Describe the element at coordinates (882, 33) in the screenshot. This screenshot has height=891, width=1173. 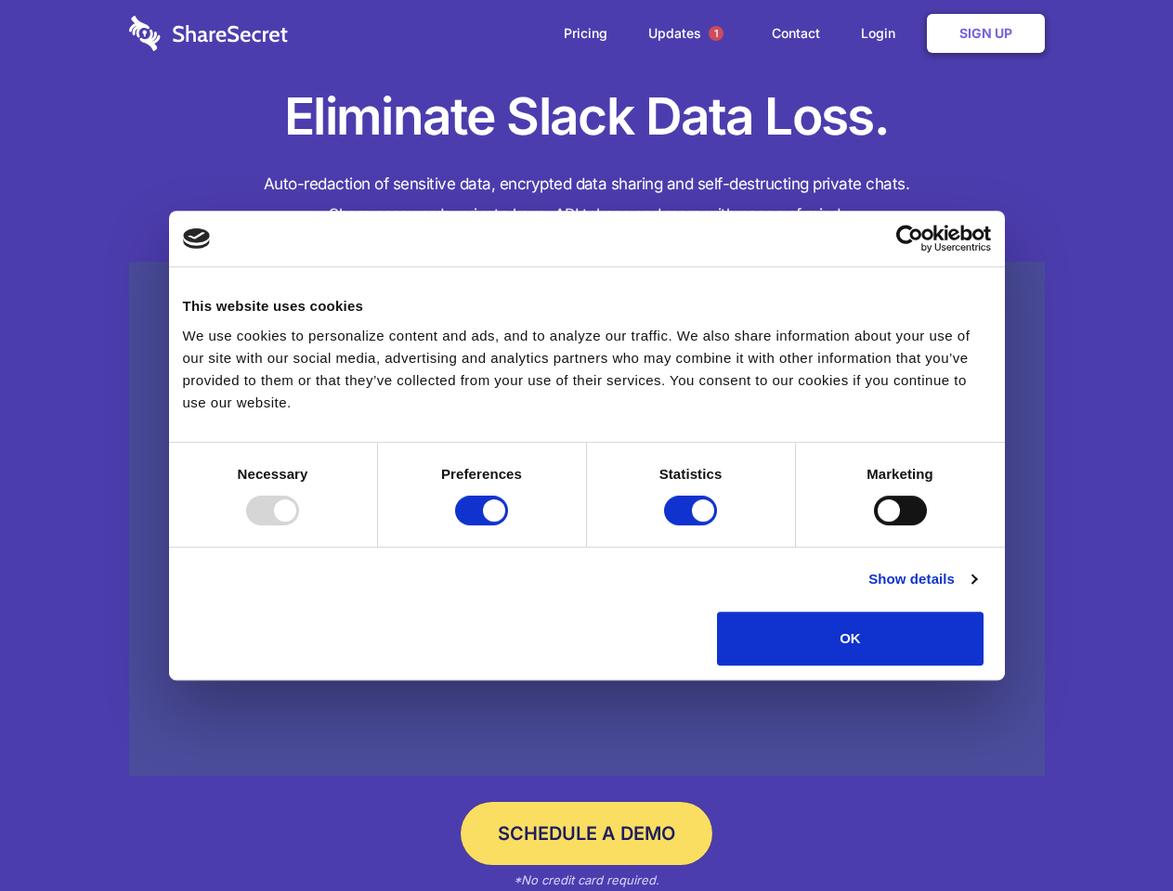
I see `a: Login` at that location.